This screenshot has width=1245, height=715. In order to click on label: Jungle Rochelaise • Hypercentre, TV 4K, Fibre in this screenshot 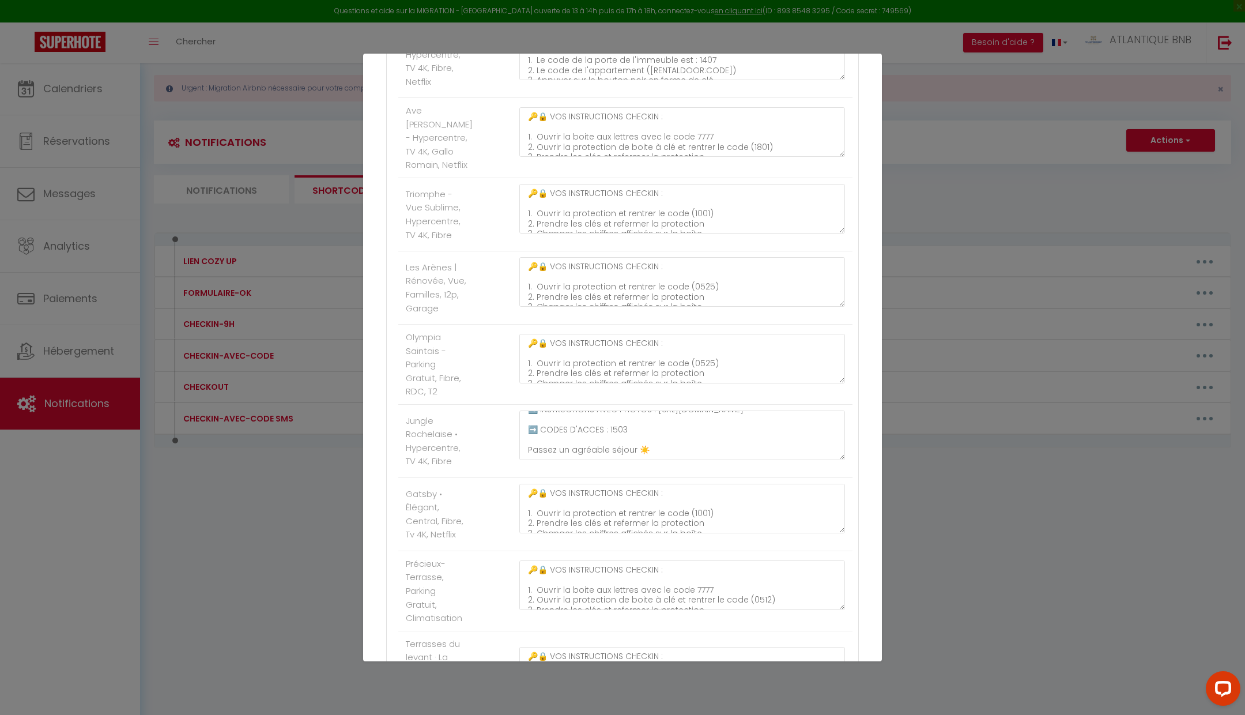, I will do `click(436, 441)`.